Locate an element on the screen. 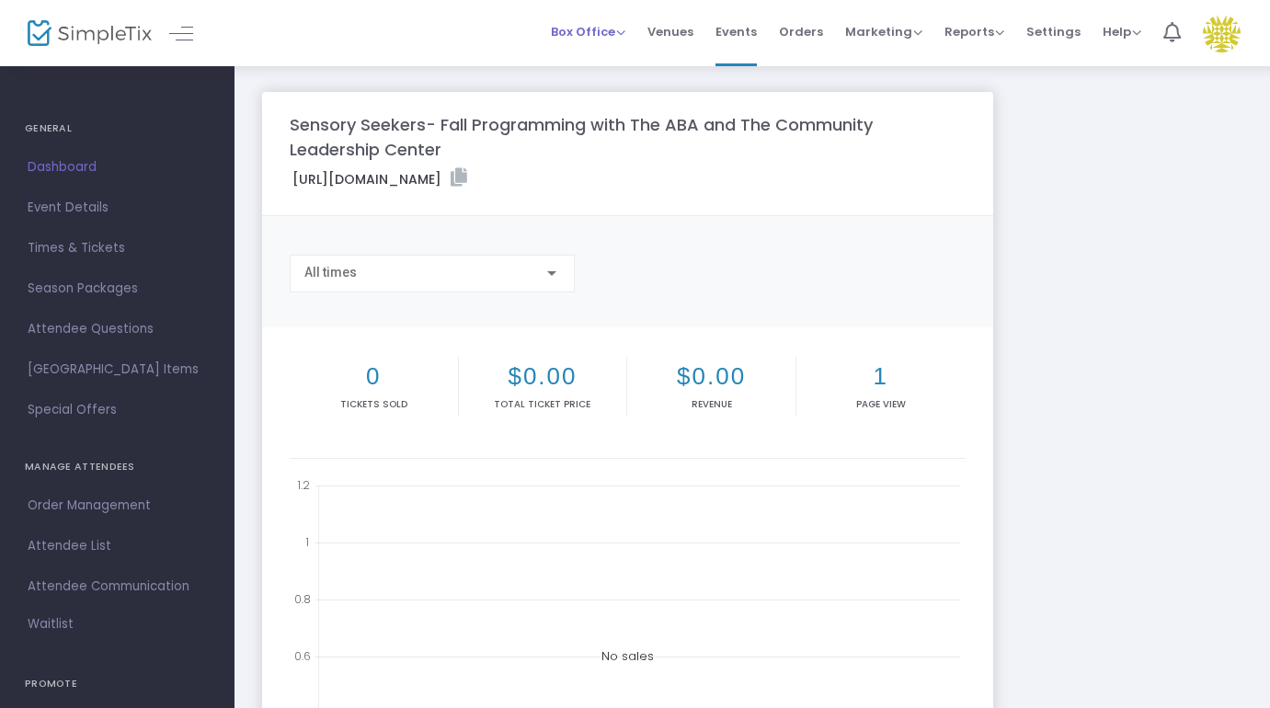 The image size is (1270, 708). span: Orders is located at coordinates (801, 31).